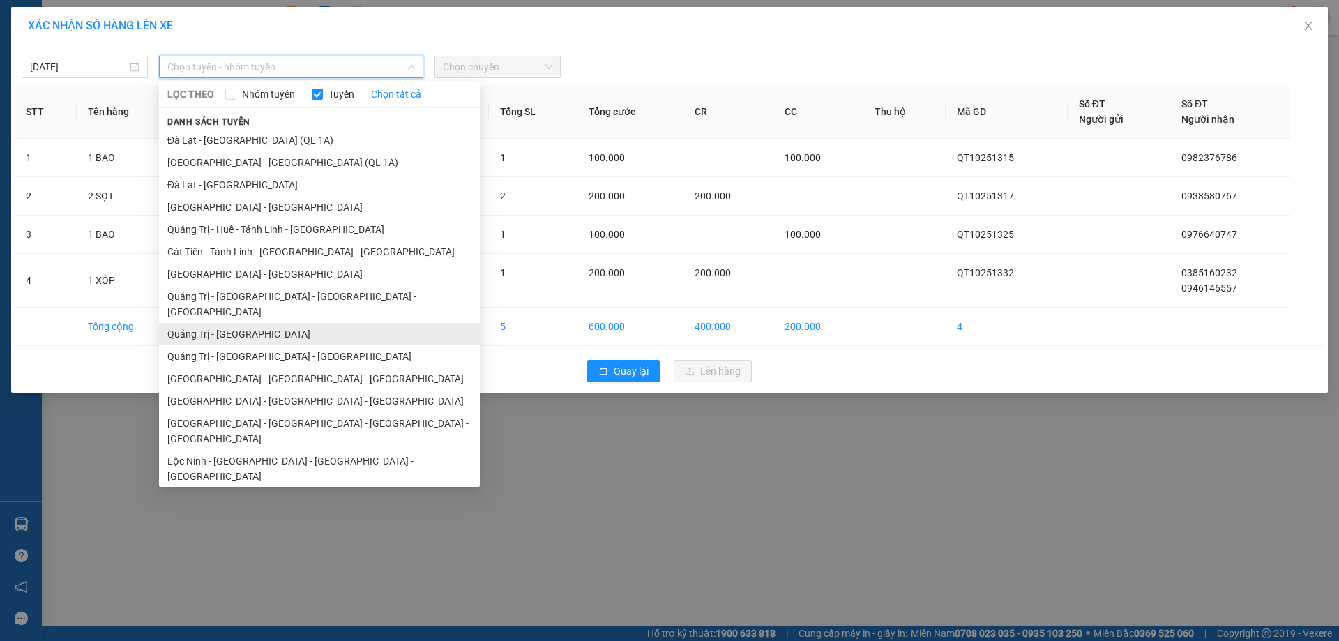 The image size is (1339, 641). What do you see at coordinates (503, 196) in the screenshot?
I see `span: 2` at bounding box center [503, 196].